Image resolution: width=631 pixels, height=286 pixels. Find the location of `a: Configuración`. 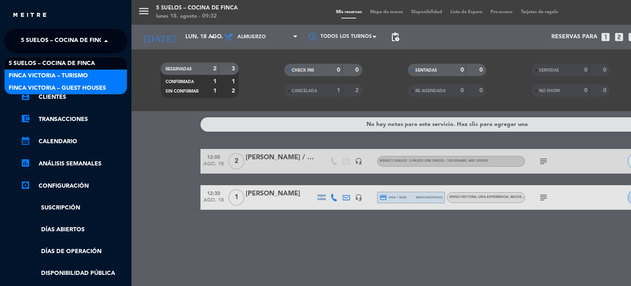

a: Configuración is located at coordinates (74, 186).